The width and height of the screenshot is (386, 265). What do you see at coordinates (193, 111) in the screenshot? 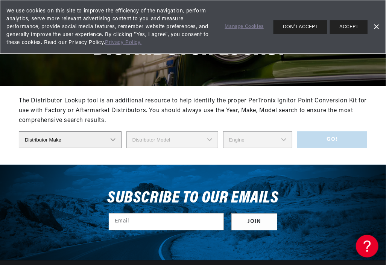
I see `div: The Distributor Lookup tool is an additional resource to help identify the proper PerTronix Ignit...` at bounding box center [193, 111].